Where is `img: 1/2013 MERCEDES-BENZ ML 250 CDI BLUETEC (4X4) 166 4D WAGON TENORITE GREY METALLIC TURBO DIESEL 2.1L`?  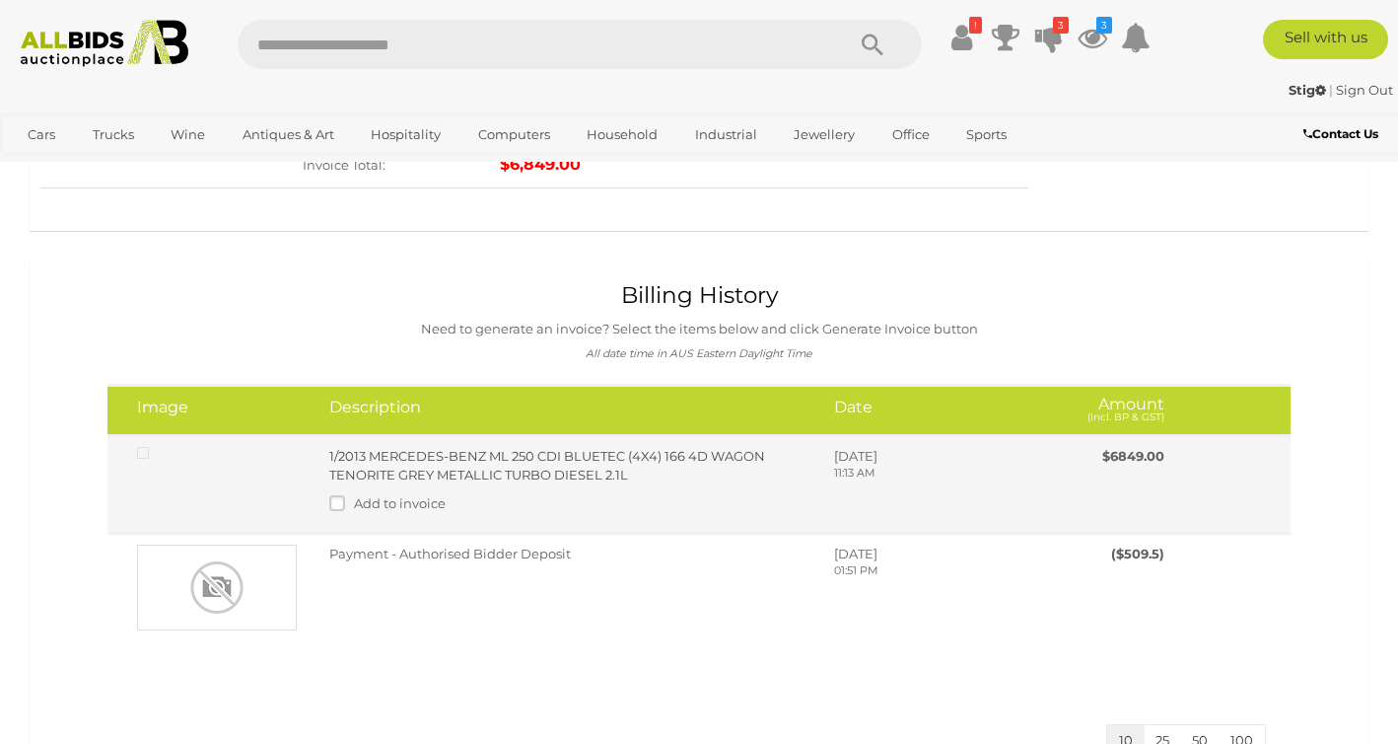 img: 1/2013 MERCEDES-BENZ ML 250 CDI BLUETEC (4X4) 166 4D WAGON TENORITE GREY METALLIC TURBO DIESEL 2.1L is located at coordinates (143, 453).